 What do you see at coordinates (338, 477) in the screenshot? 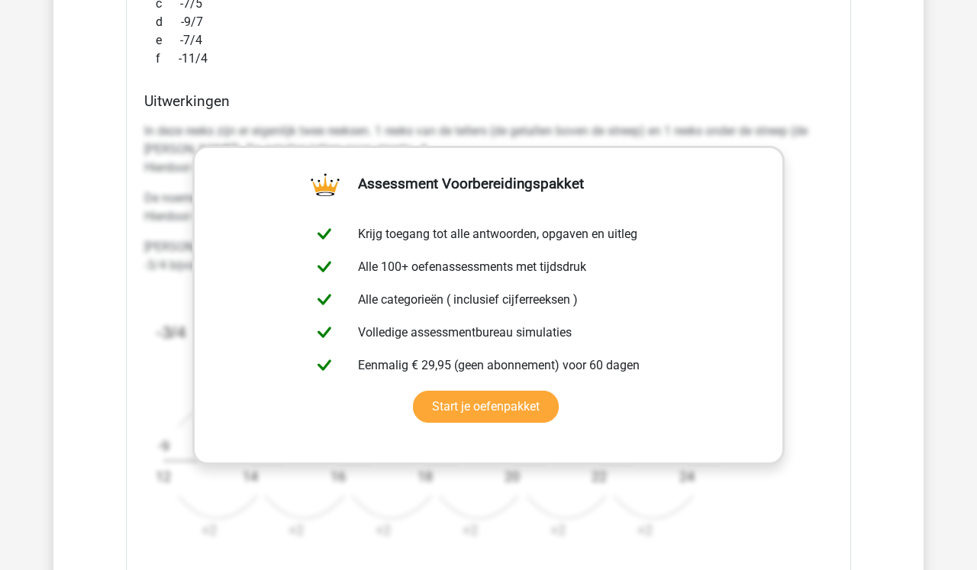
I see `text: 16` at bounding box center [338, 477].